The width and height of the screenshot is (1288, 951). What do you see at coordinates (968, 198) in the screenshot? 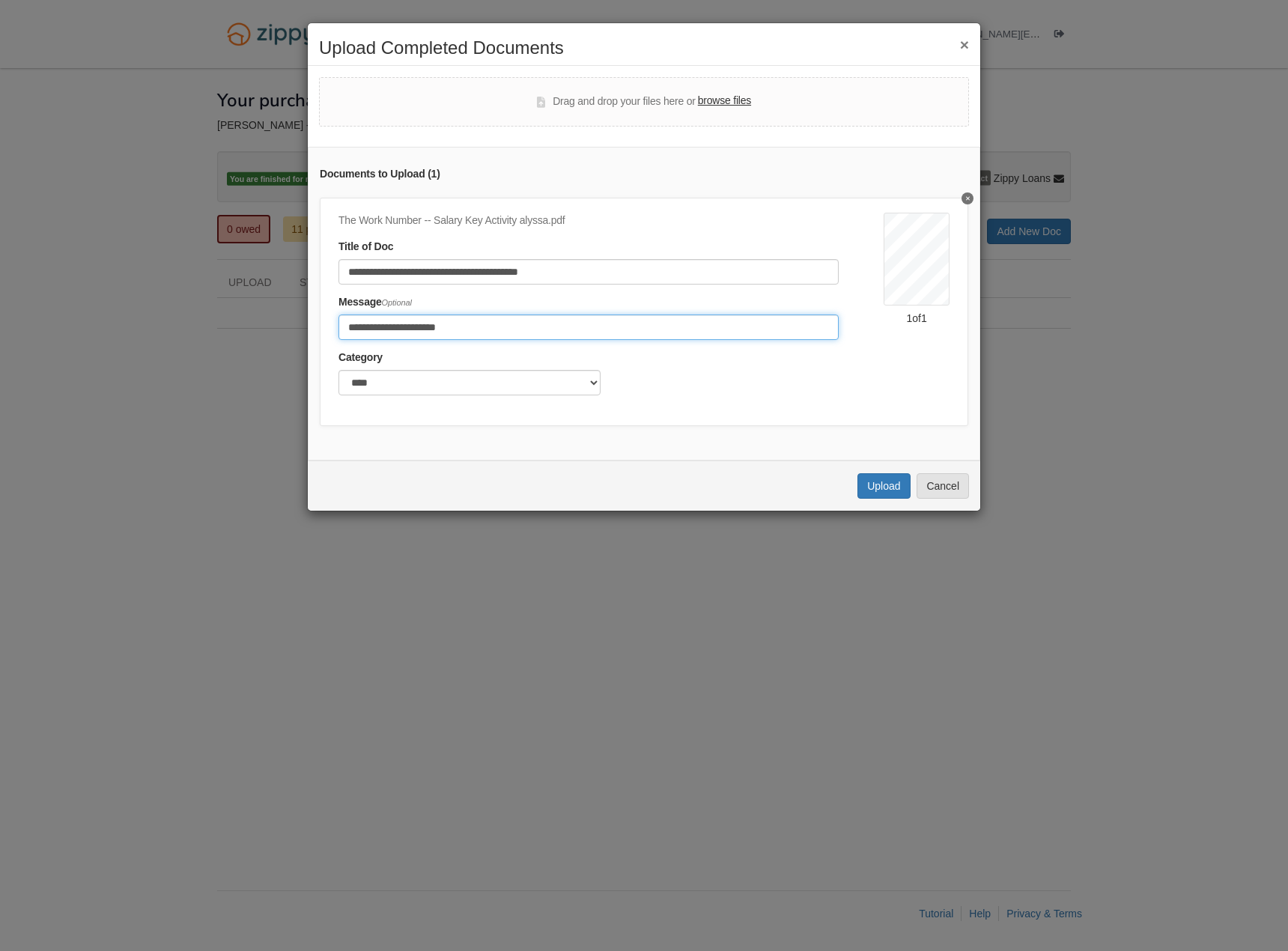
I see `button: Delete The Work Number -- Salary Key Activity alyssa` at bounding box center [968, 198].